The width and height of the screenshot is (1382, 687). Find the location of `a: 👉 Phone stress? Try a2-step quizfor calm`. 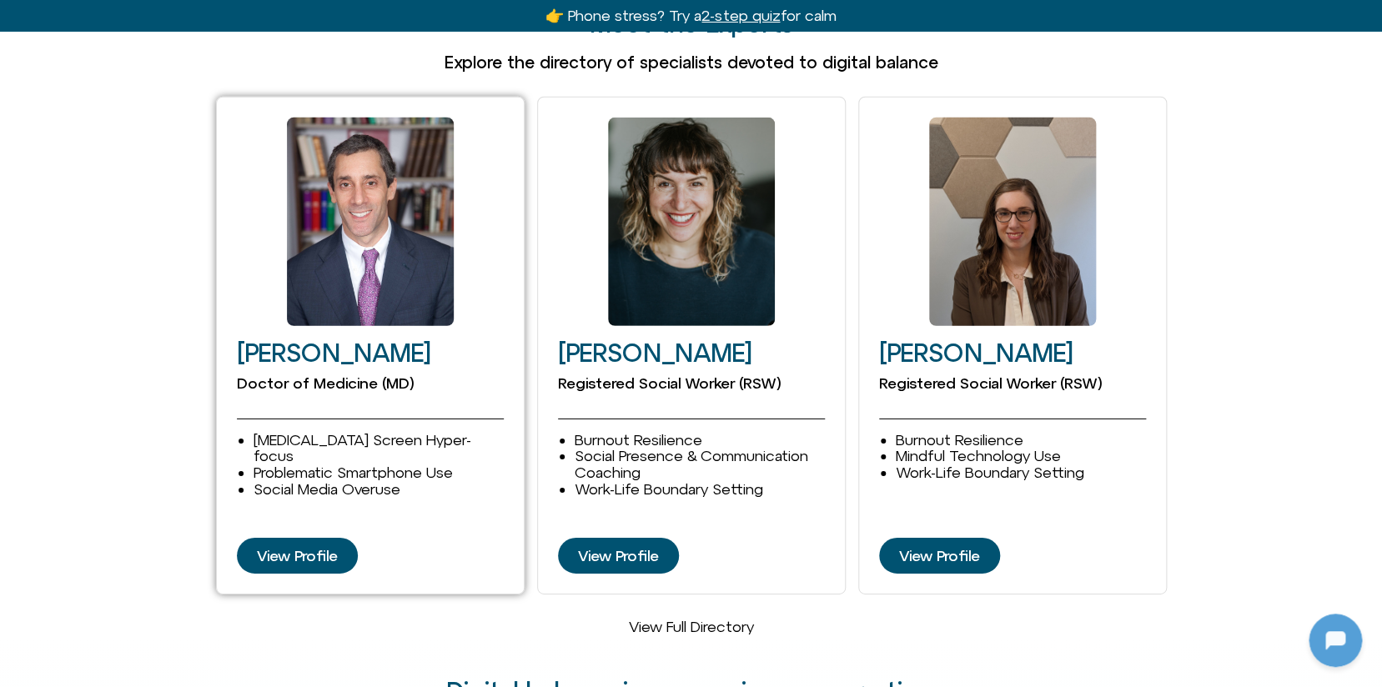

a: 👉 Phone stress? Try a2-step quizfor calm is located at coordinates (691, 15).